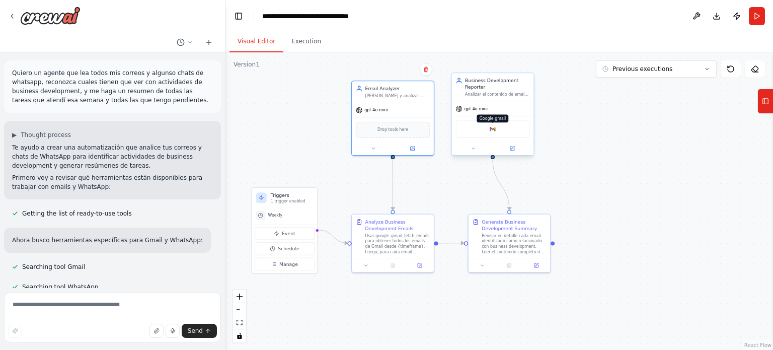 The width and height of the screenshot is (773, 350). What do you see at coordinates (508, 243) in the screenshot?
I see `div: Generate Business Development SummaryRevisar en detalle cada email identificado como relacionado ...` at bounding box center [508, 243].